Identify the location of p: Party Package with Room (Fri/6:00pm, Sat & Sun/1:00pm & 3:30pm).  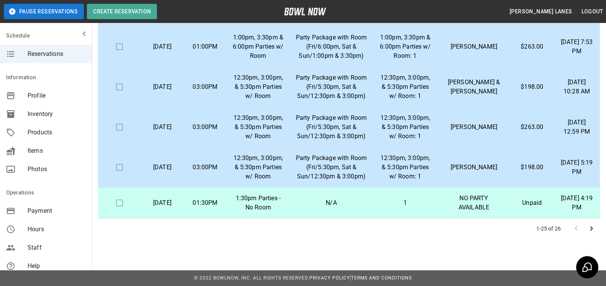
(332, 47).